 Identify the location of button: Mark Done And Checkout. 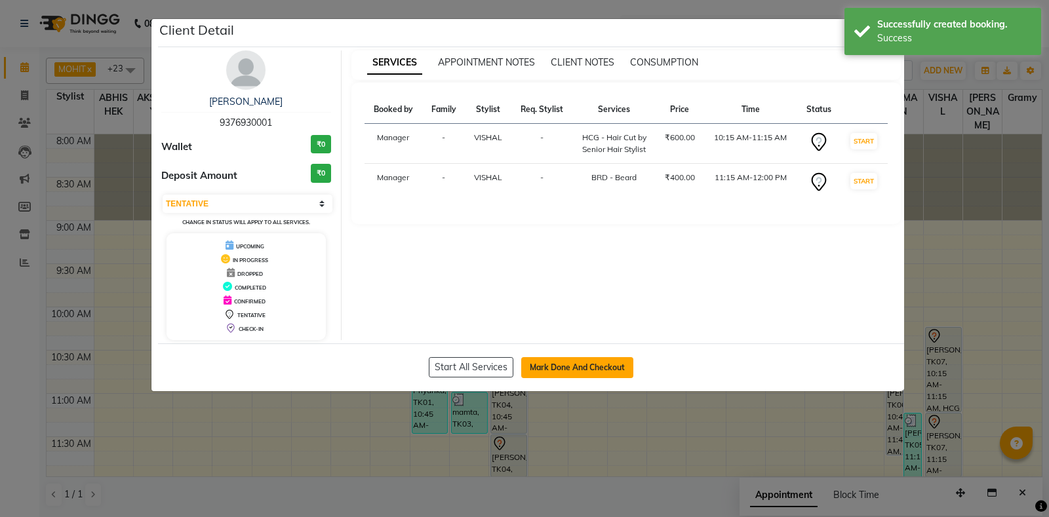
(577, 368).